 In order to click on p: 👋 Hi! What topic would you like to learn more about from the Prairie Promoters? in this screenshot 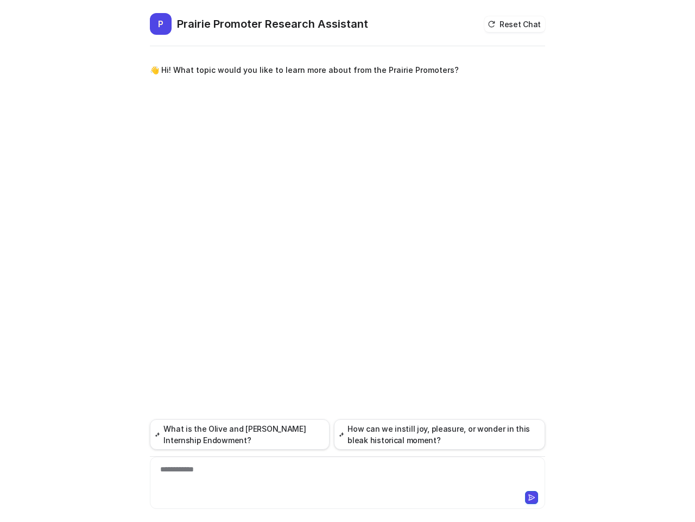, I will do `click(304, 70)`.